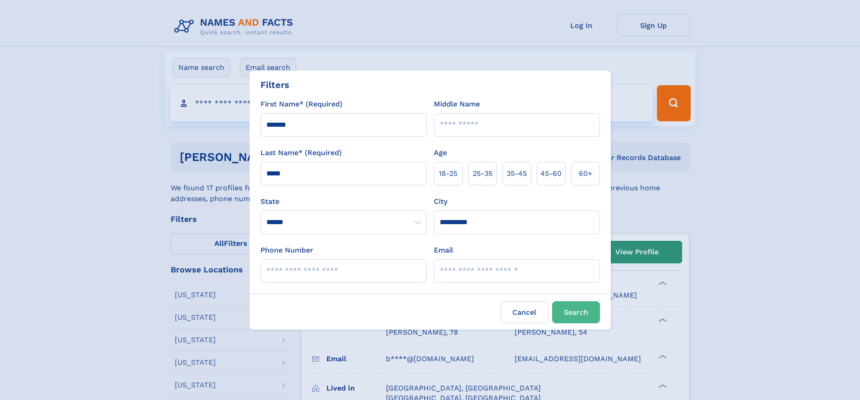 This screenshot has width=860, height=400. Describe the element at coordinates (585, 174) in the screenshot. I see `span: 60+` at that location.